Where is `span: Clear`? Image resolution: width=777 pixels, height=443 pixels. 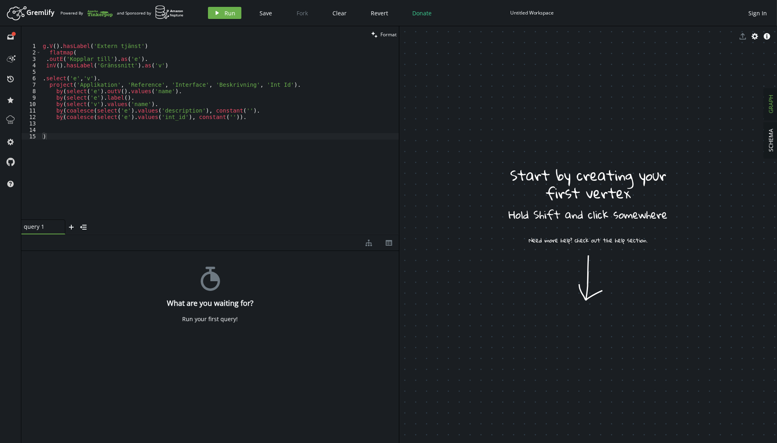 span: Clear is located at coordinates (339, 13).